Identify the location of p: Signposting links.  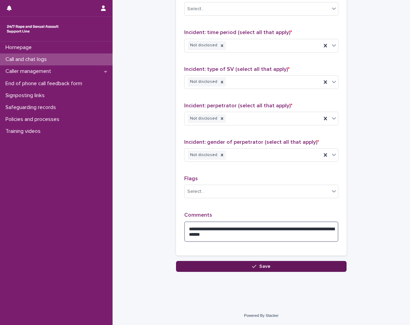
(26, 95).